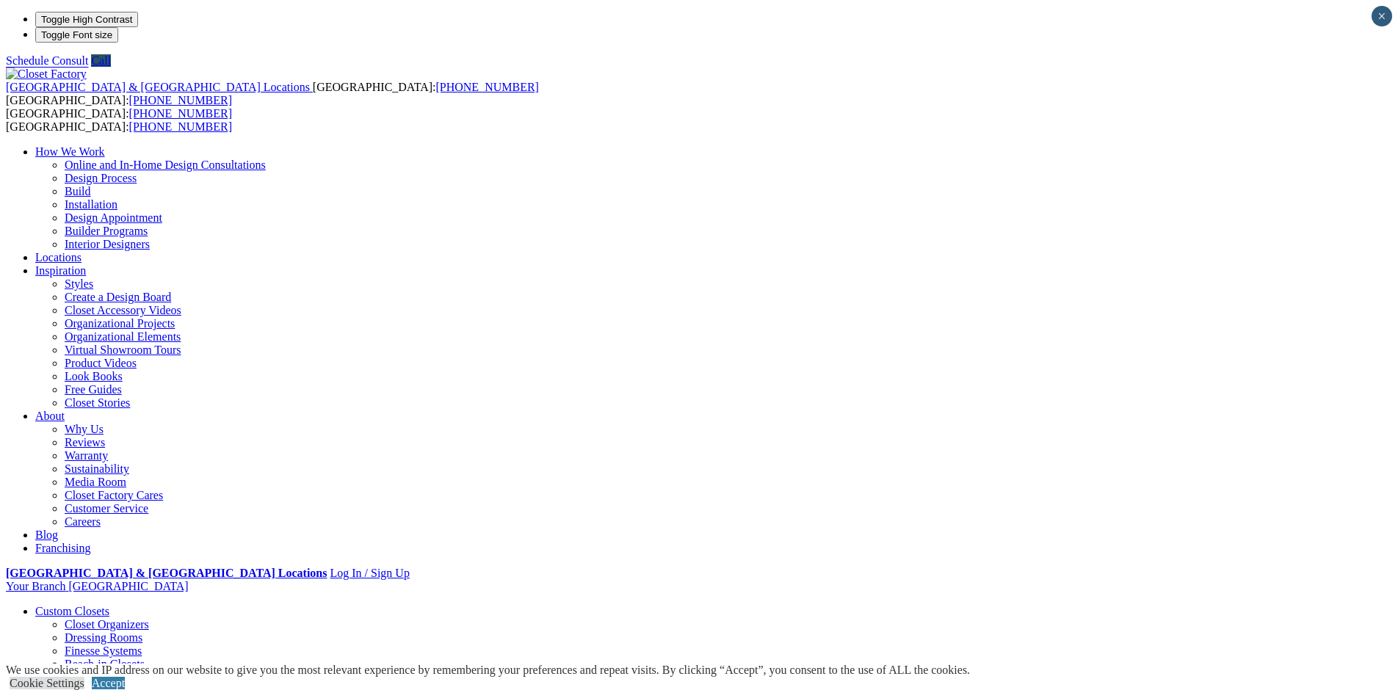  I want to click on a: Inspiration, so click(60, 270).